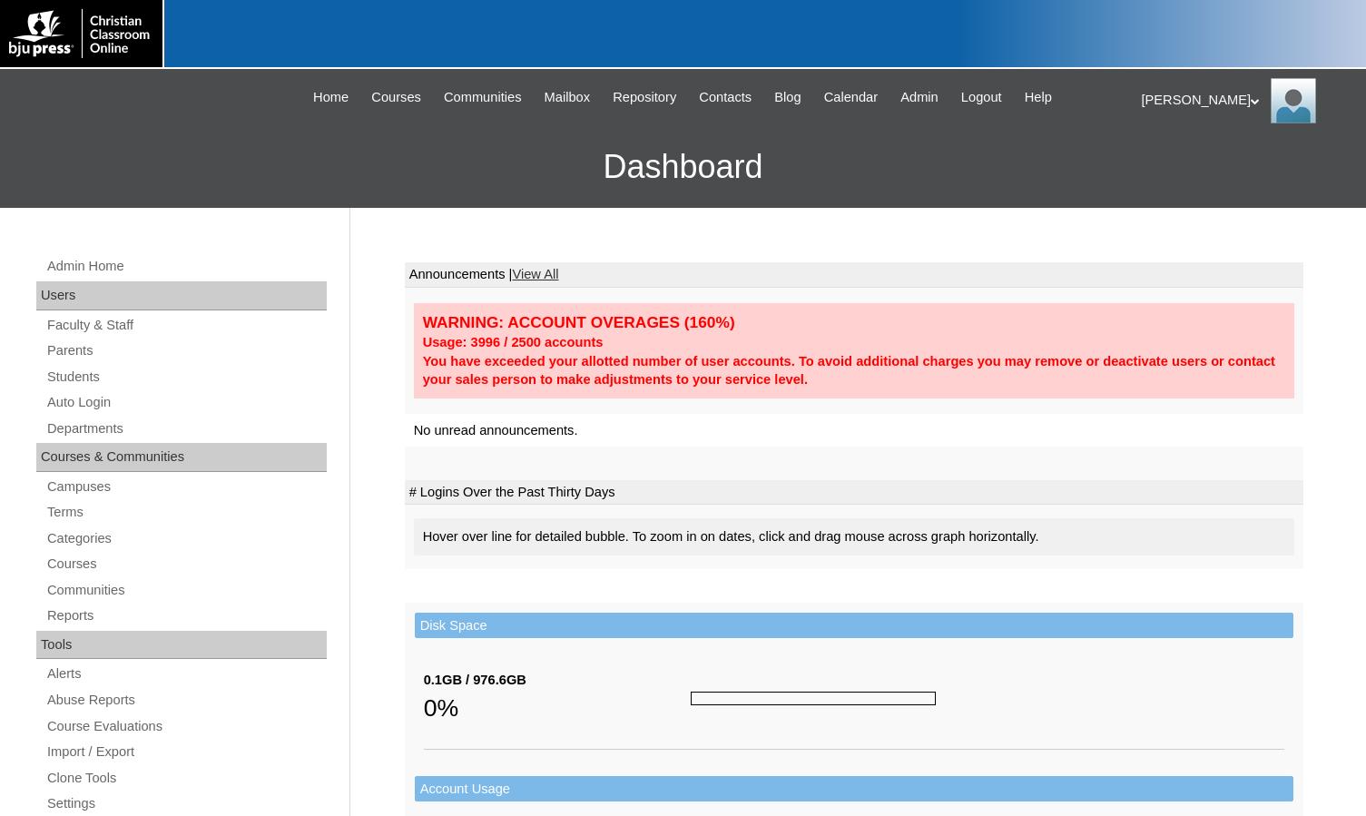 Image resolution: width=1366 pixels, height=816 pixels. Describe the element at coordinates (186, 726) in the screenshot. I see `a: Course Evaluations` at that location.